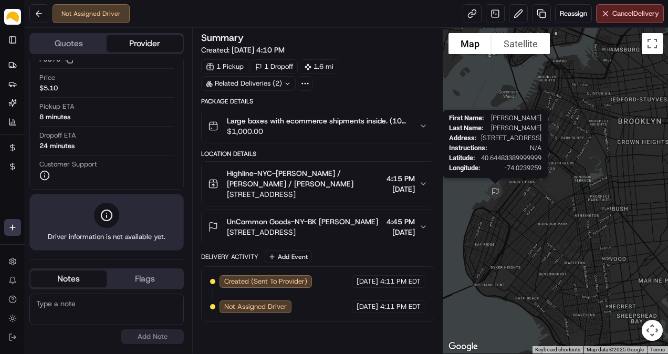 The width and height of the screenshot is (668, 354). What do you see at coordinates (48, 88) in the screenshot?
I see `span: $5.10` at bounding box center [48, 88].